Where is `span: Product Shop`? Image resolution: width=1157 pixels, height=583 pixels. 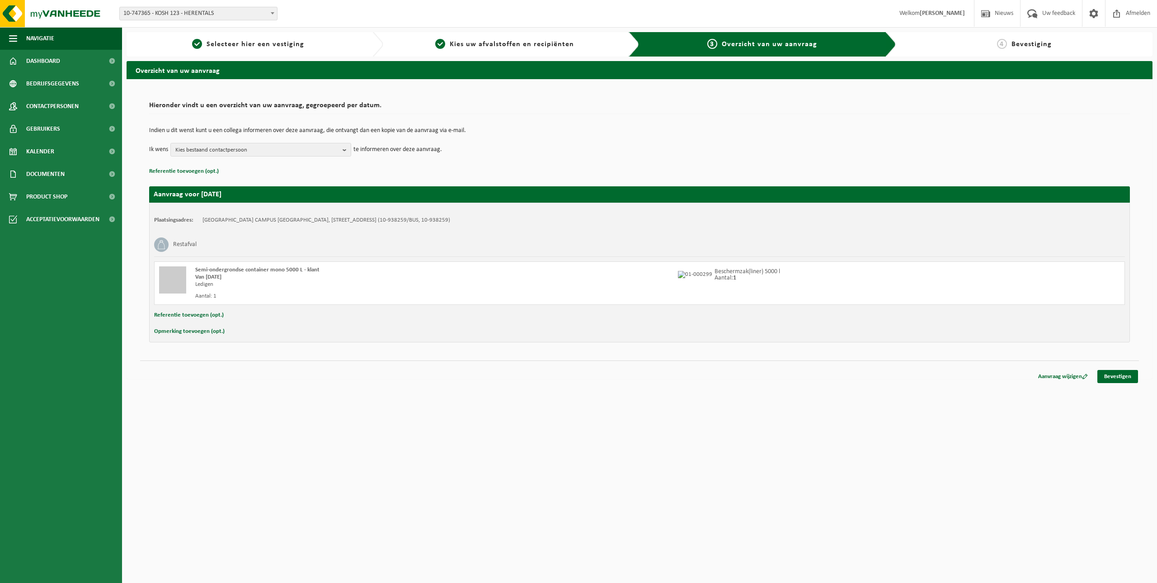 span: Product Shop is located at coordinates (47, 197).